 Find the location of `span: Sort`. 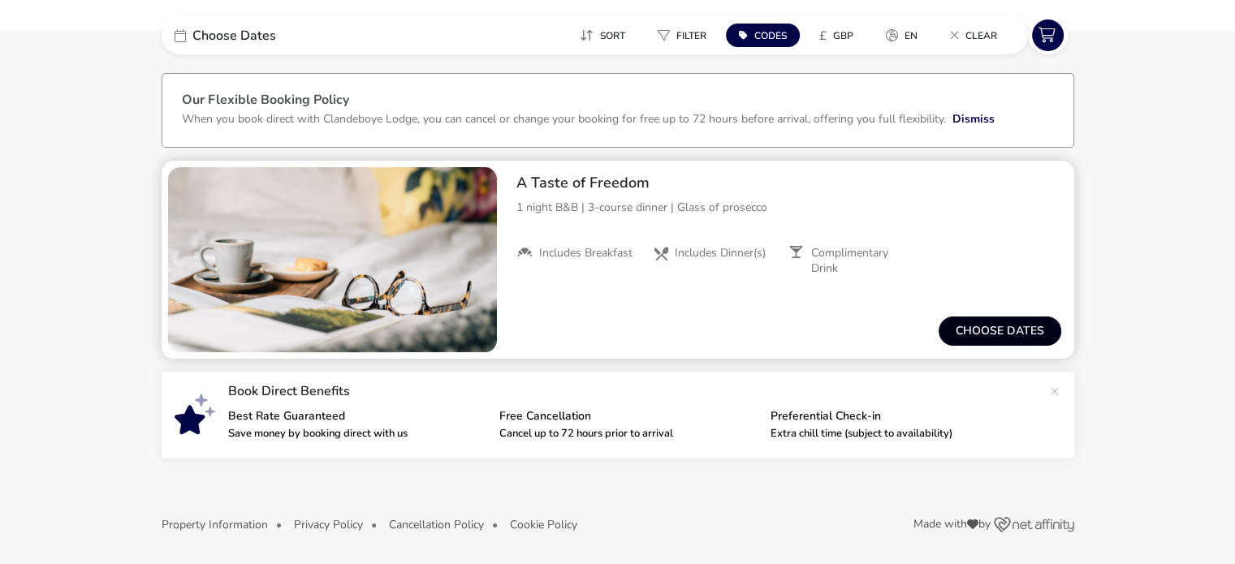

span: Sort is located at coordinates (612, 36).